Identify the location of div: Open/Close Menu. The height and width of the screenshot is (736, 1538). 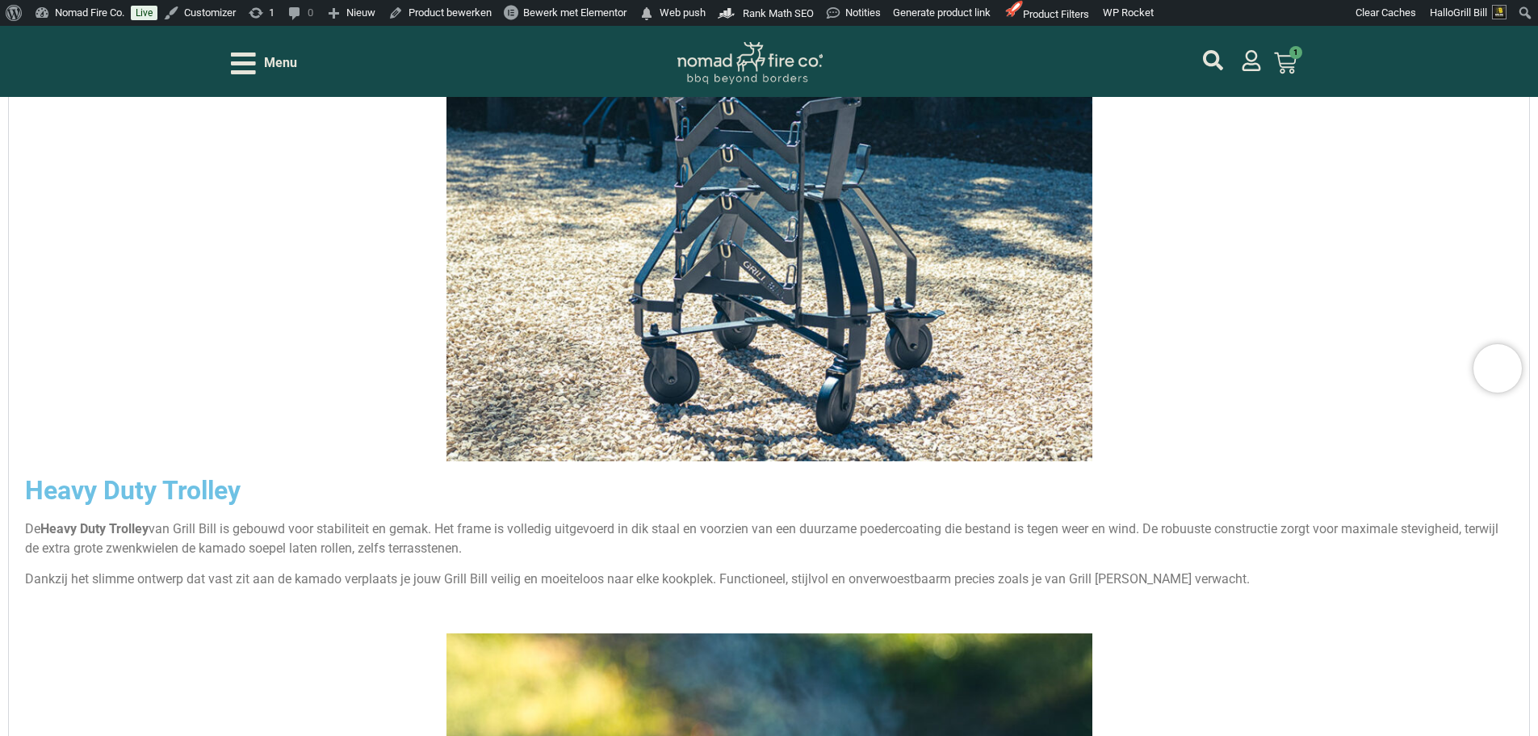
(264, 63).